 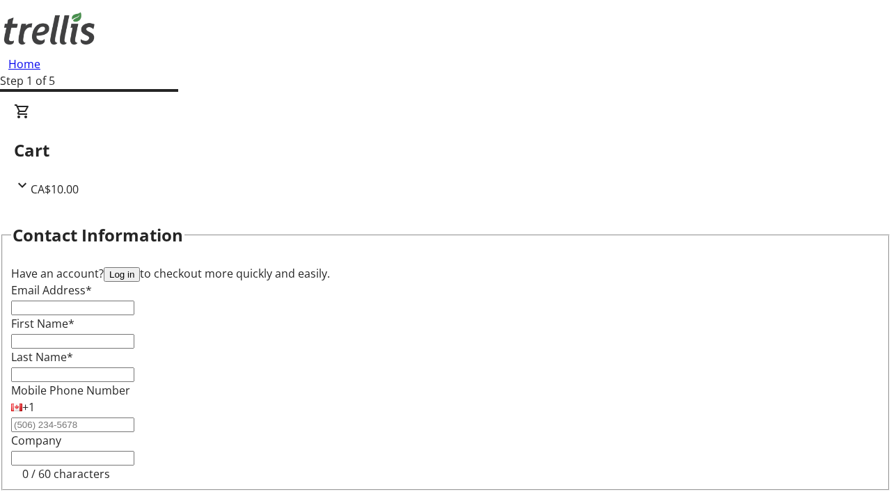 I want to click on input: (506) 234-5678, so click(x=72, y=425).